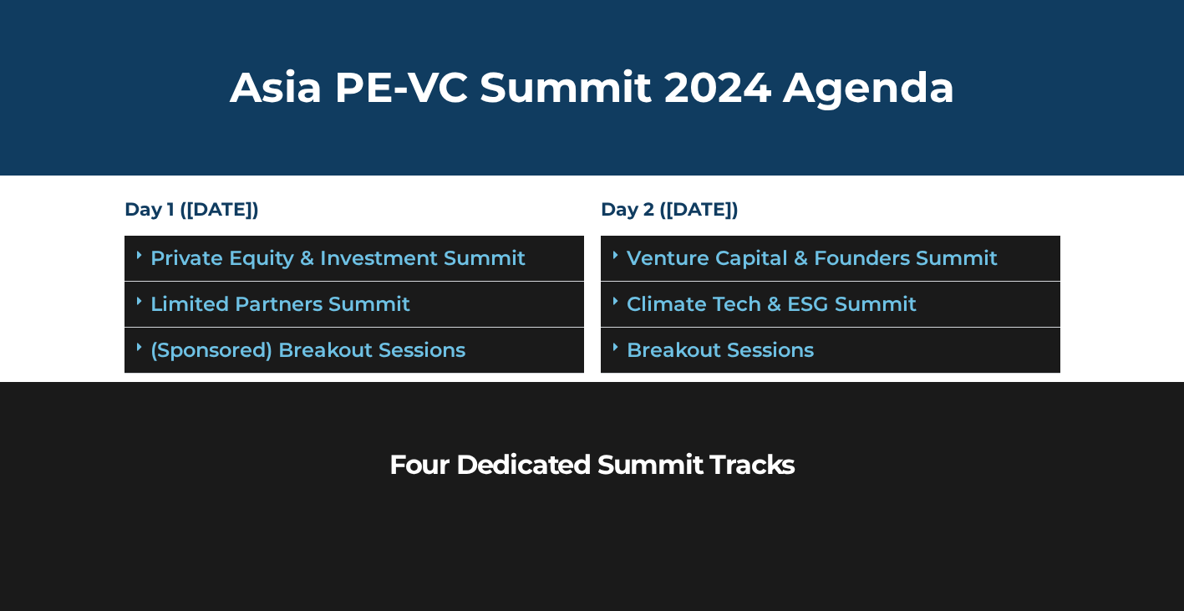 Image resolution: width=1184 pixels, height=611 pixels. I want to click on a: (Sponsored) Breakout Sessions, so click(308, 349).